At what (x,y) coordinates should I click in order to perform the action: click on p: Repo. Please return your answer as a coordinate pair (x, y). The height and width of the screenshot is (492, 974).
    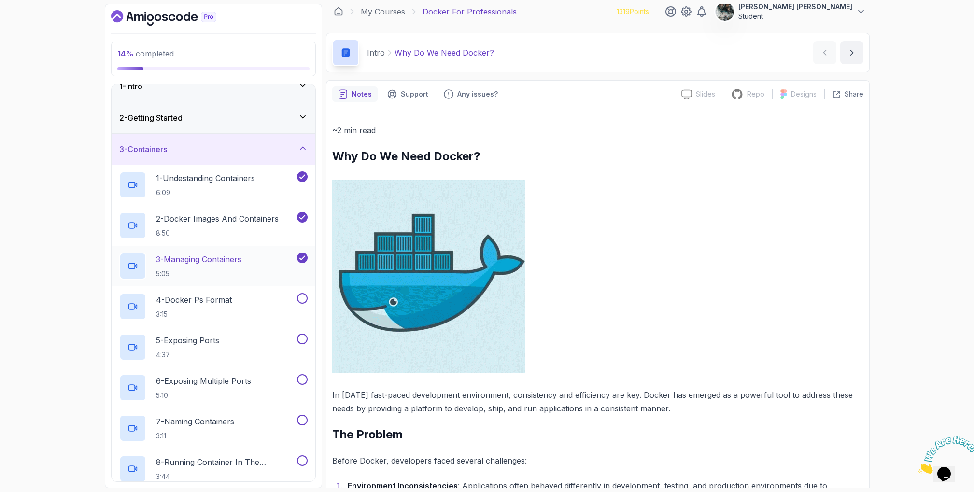
    Looking at the image, I should click on (755, 94).